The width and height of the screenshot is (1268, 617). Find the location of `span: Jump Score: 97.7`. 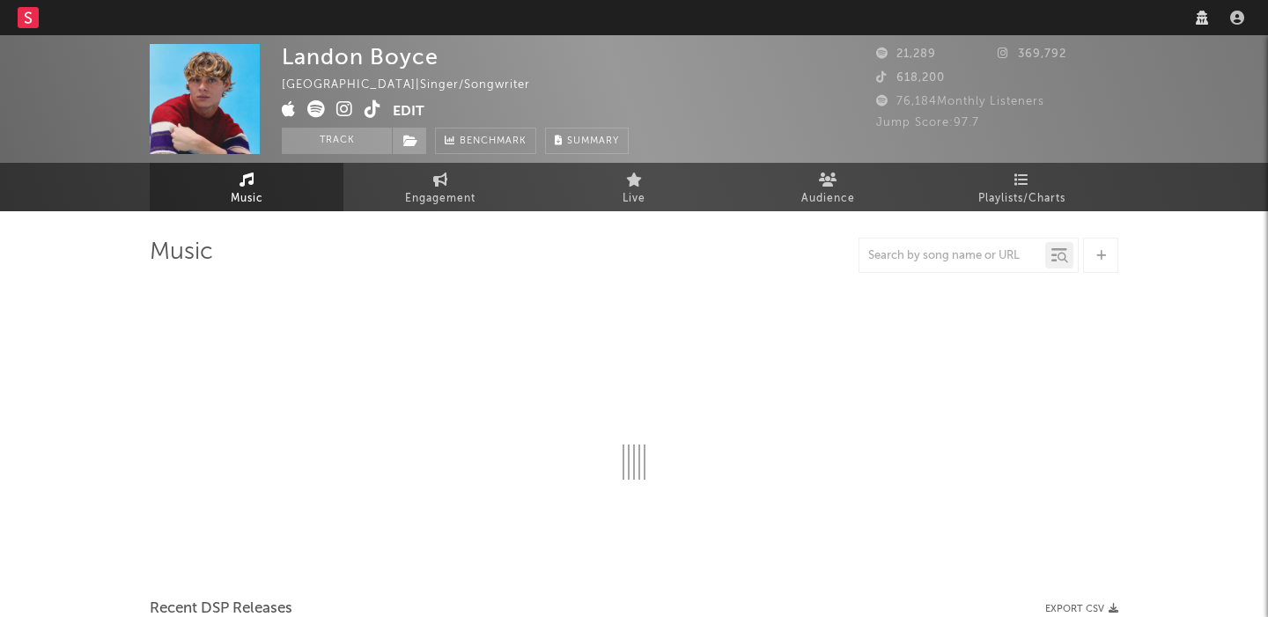

span: Jump Score: 97.7 is located at coordinates (927, 122).